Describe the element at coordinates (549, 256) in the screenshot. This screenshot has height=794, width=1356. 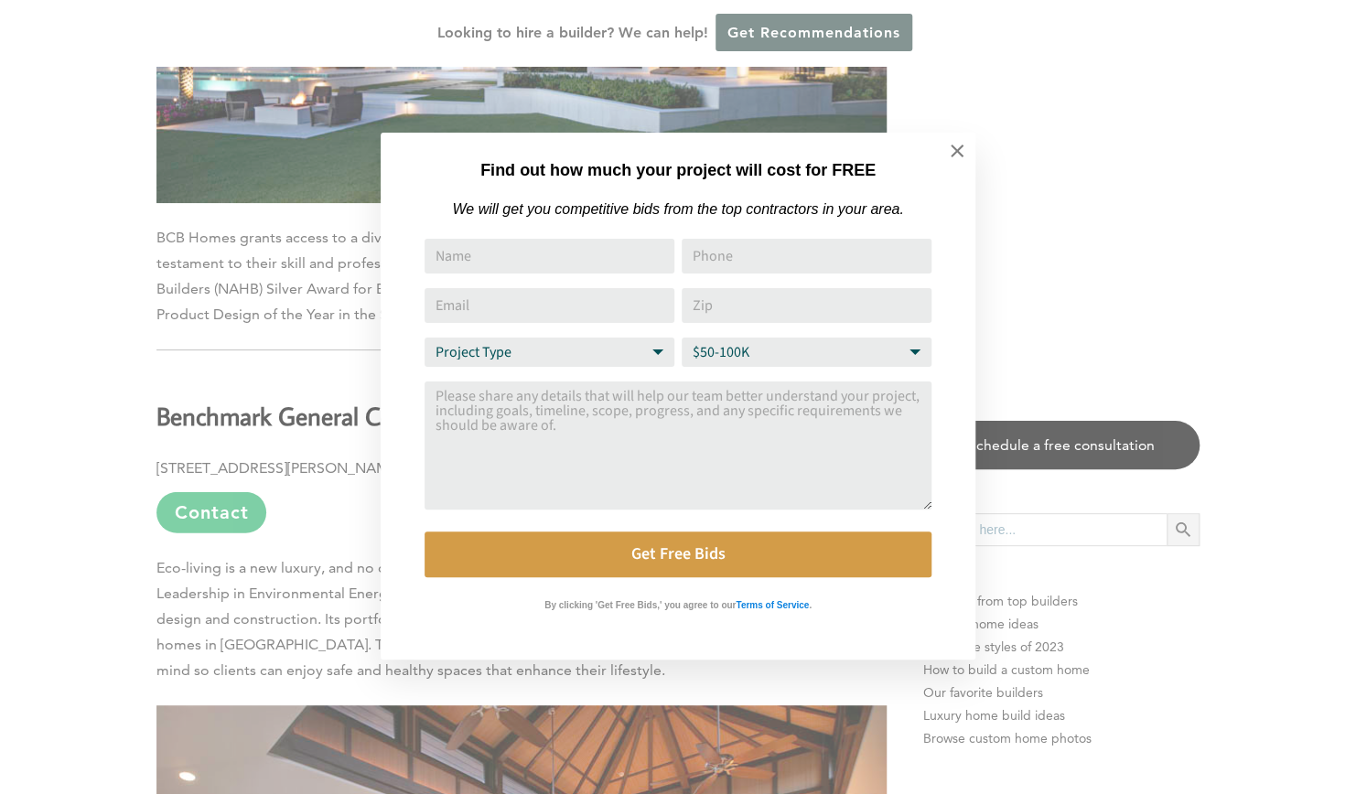
I see `input: Name` at that location.